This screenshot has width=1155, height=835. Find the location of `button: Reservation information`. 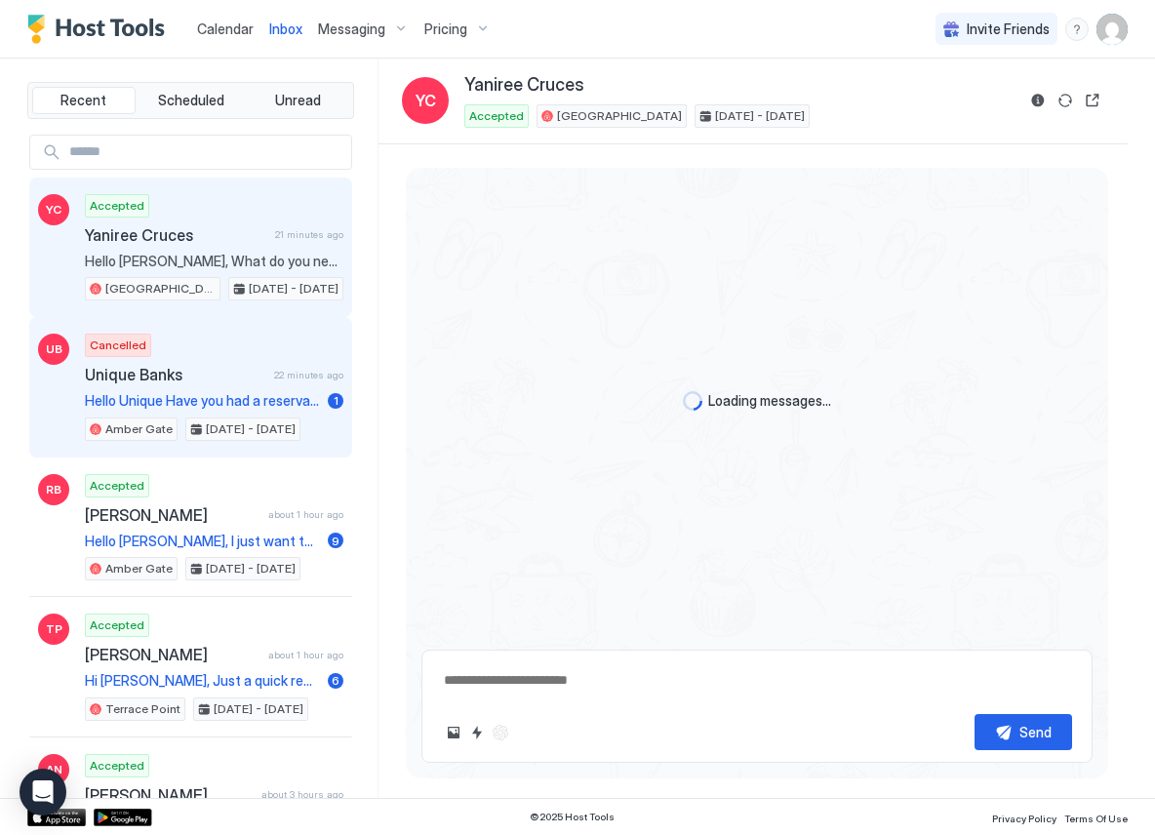

button: Reservation information is located at coordinates (1038, 100).